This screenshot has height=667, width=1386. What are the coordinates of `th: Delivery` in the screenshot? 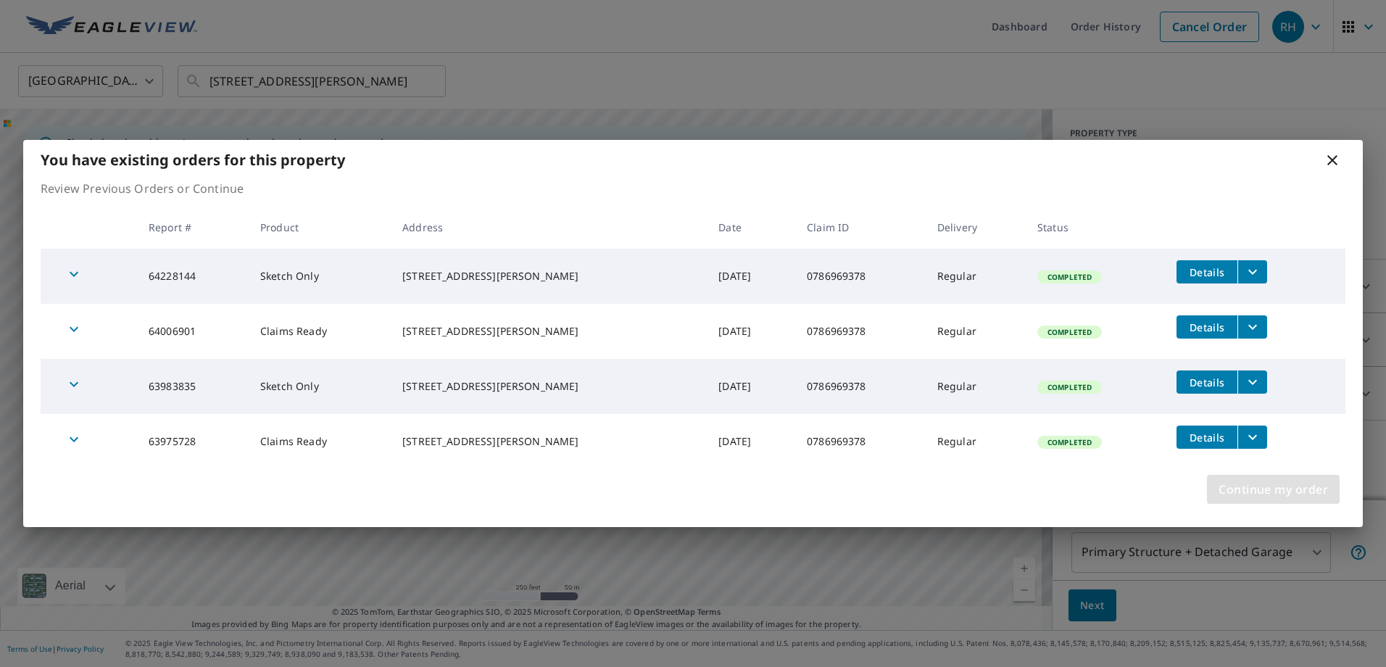 It's located at (976, 227).